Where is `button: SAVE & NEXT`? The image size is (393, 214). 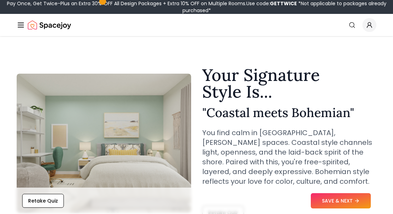
button: SAVE & NEXT is located at coordinates (341, 200).